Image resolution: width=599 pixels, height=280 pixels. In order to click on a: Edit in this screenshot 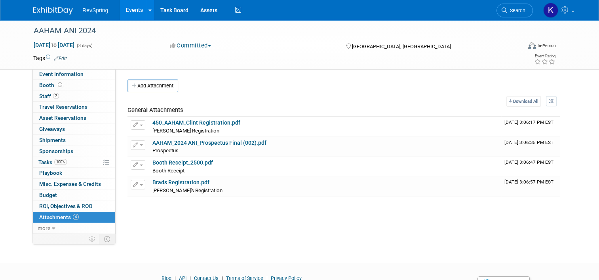, I will do `click(60, 59)`.